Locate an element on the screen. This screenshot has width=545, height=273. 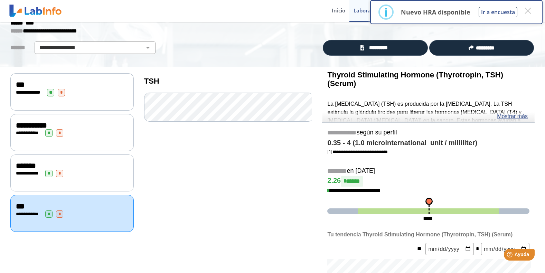
div: i is located at coordinates (386, 12).